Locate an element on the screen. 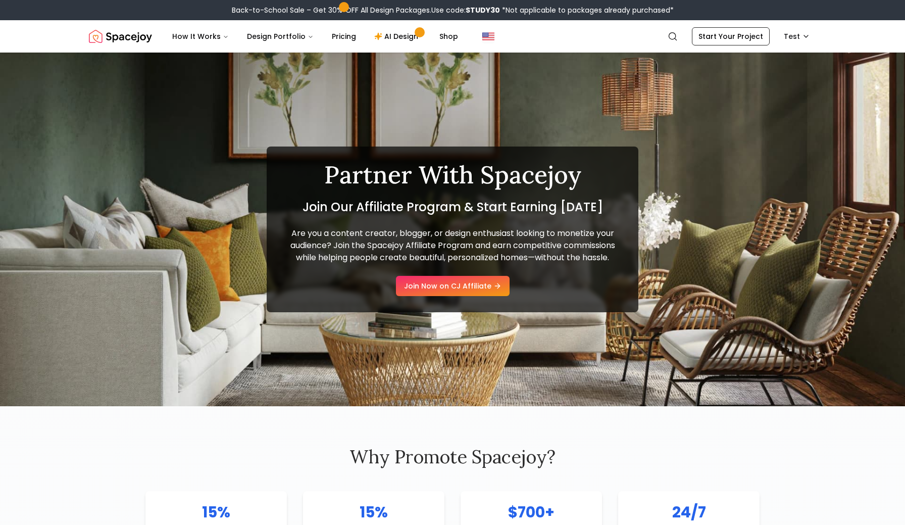  img: Spacejoy Logo is located at coordinates (120, 36).